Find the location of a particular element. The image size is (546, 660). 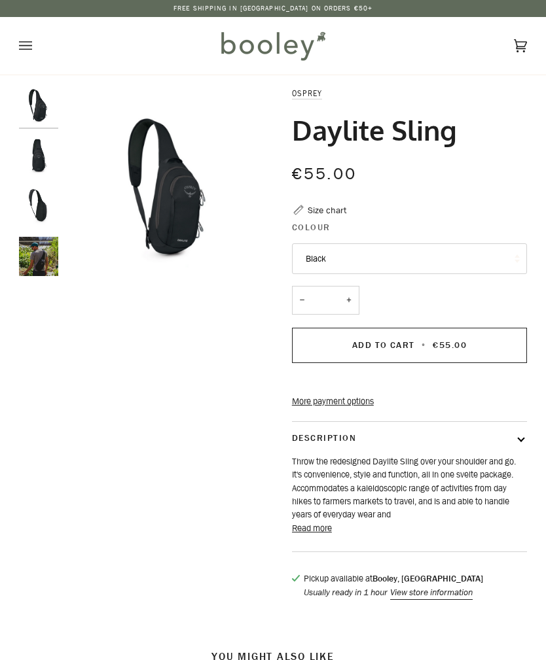

a: Osprey is located at coordinates (307, 93).